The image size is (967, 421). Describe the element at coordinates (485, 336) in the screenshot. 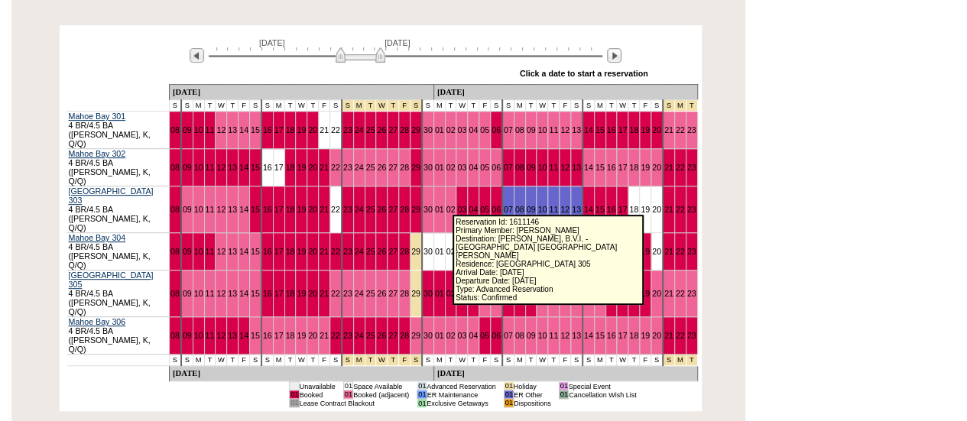

I see `a: 05` at that location.